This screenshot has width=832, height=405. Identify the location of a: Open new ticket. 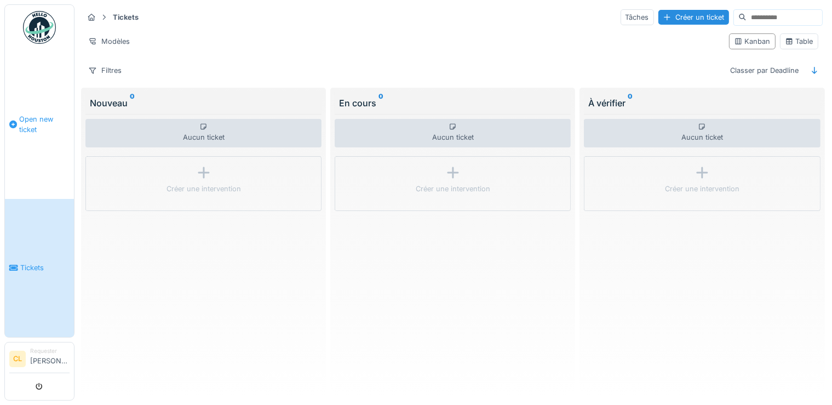
(39, 124).